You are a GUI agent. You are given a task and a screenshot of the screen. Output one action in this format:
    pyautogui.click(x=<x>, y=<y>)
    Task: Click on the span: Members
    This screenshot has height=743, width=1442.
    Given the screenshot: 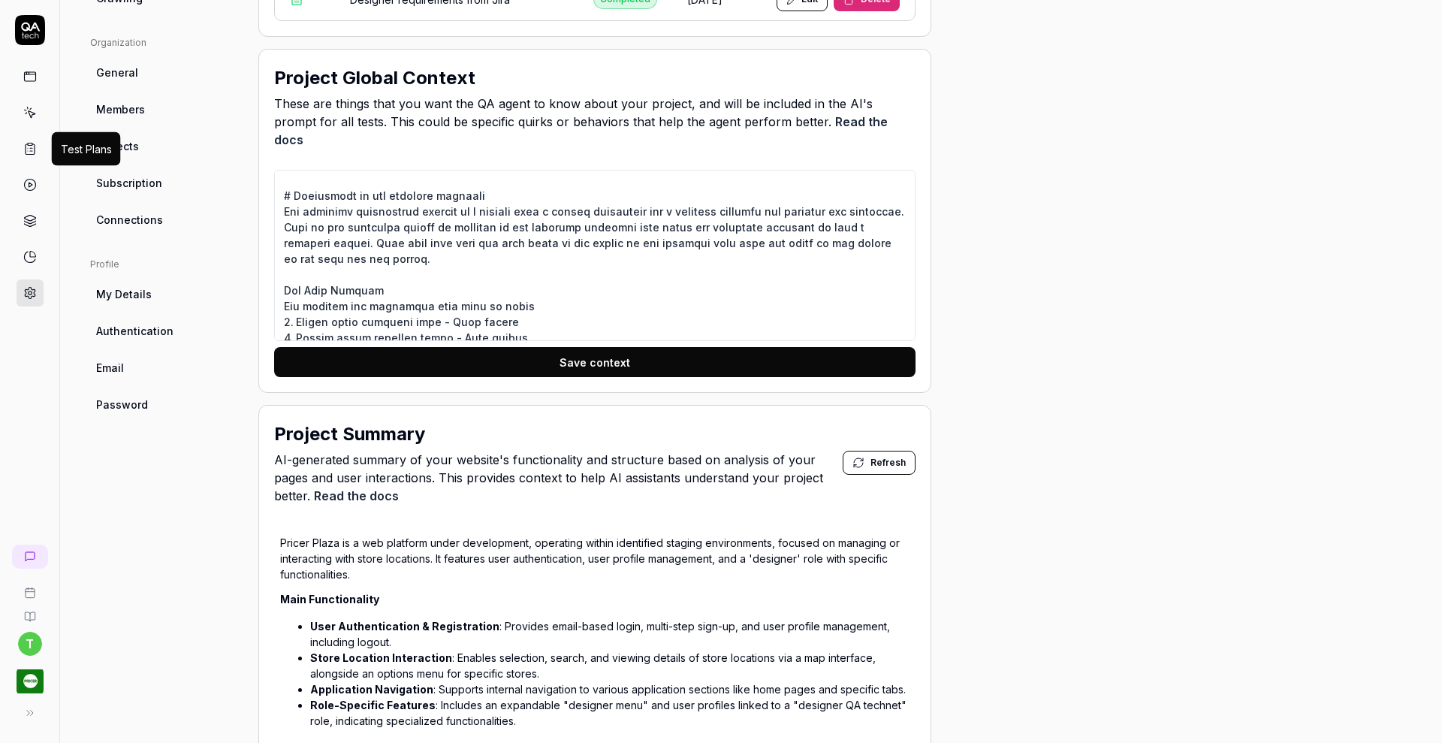 What is the action you would take?
    pyautogui.click(x=120, y=109)
    